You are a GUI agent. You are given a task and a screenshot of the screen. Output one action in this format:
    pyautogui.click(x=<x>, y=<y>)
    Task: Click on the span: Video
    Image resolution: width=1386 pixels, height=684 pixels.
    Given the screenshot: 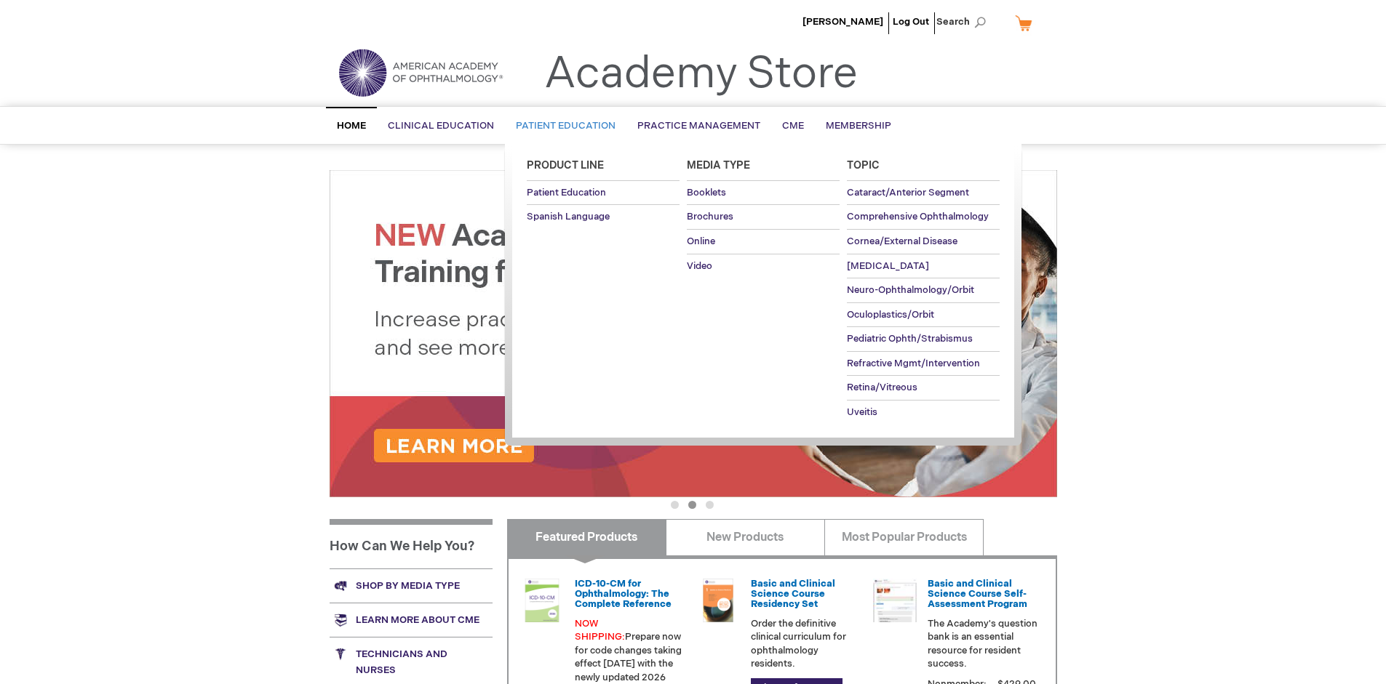 What is the action you would take?
    pyautogui.click(x=699, y=266)
    